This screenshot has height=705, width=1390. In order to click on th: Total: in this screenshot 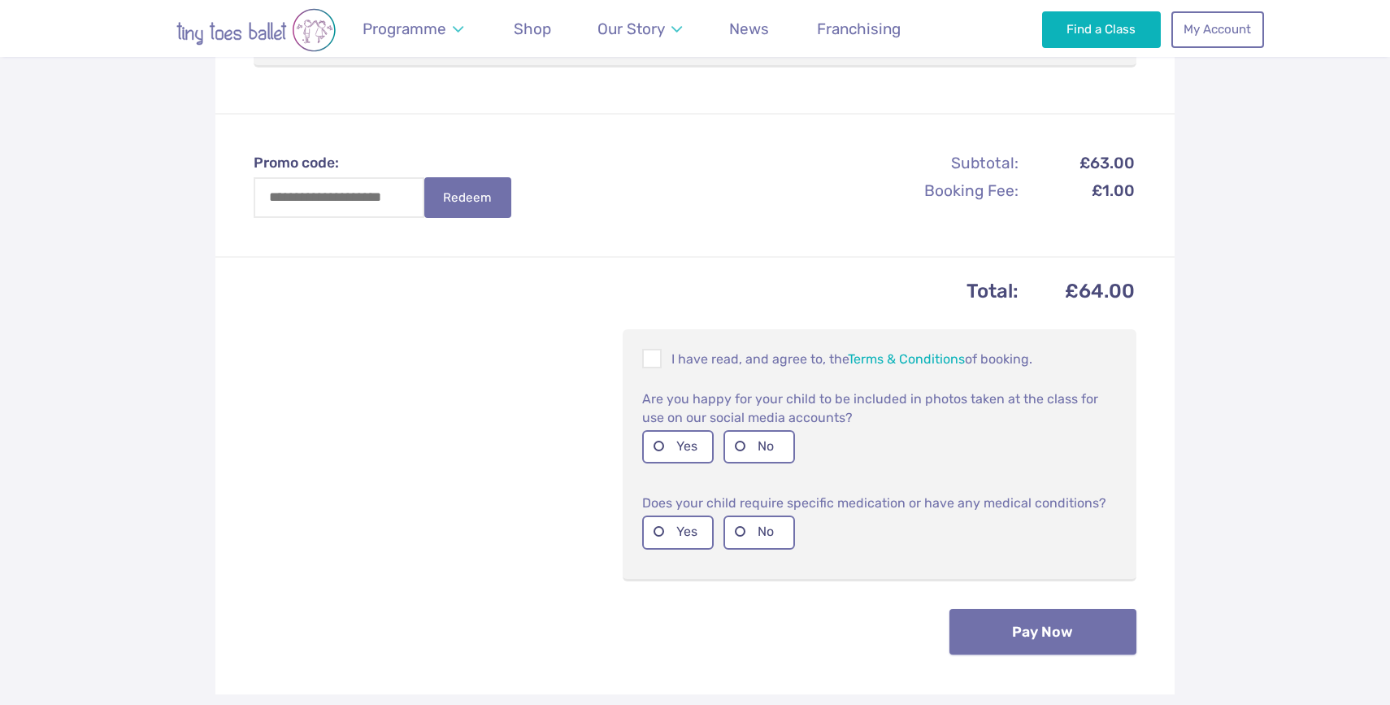, I will do `click(637, 291)`.